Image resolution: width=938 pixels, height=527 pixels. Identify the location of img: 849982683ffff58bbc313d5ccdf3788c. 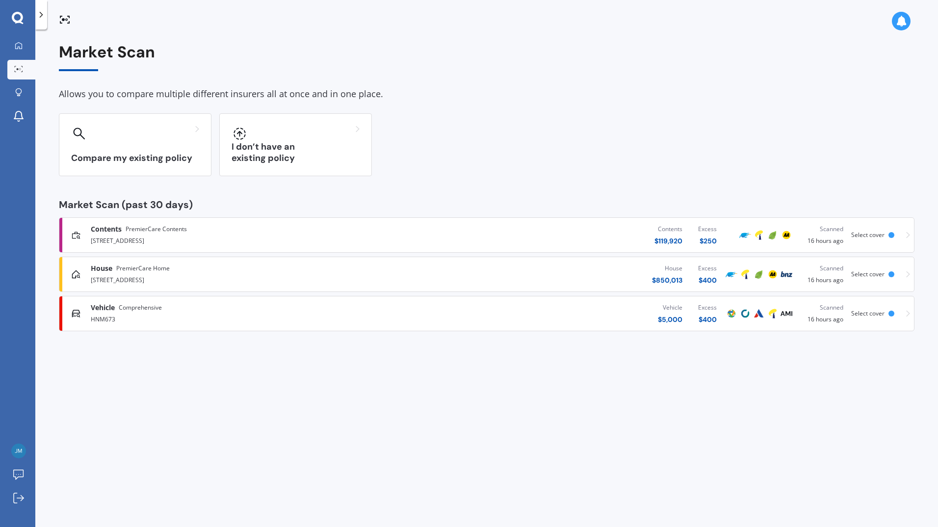
(19, 451).